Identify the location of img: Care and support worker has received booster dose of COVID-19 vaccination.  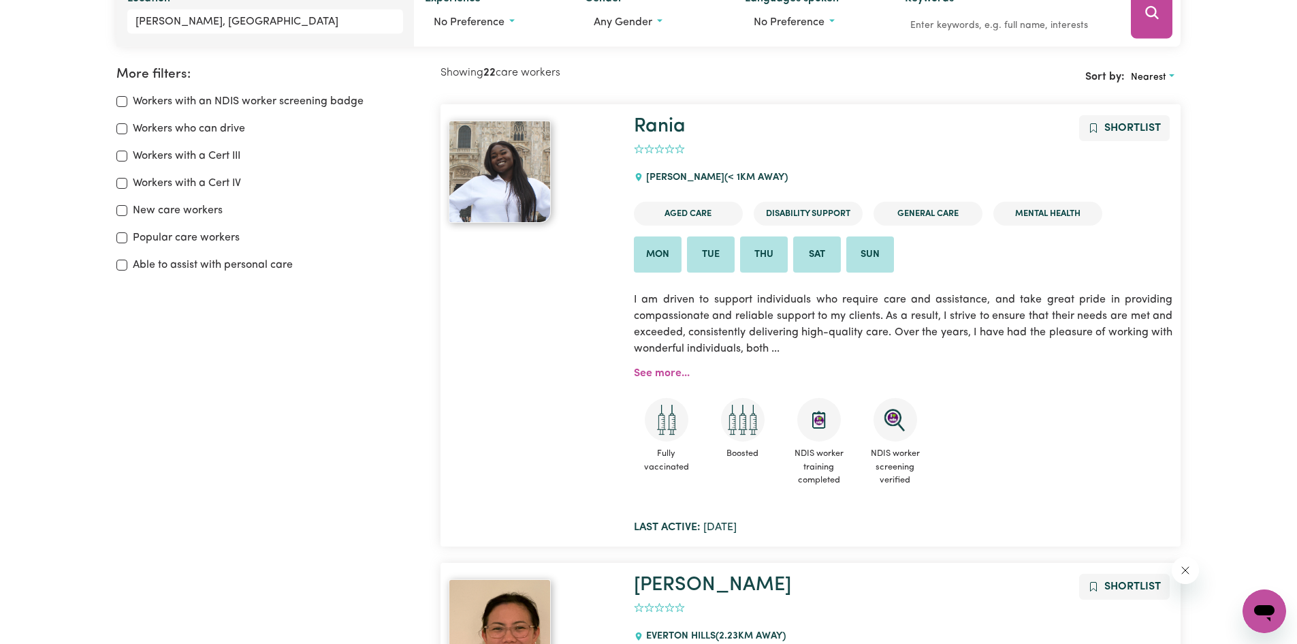
(743, 420).